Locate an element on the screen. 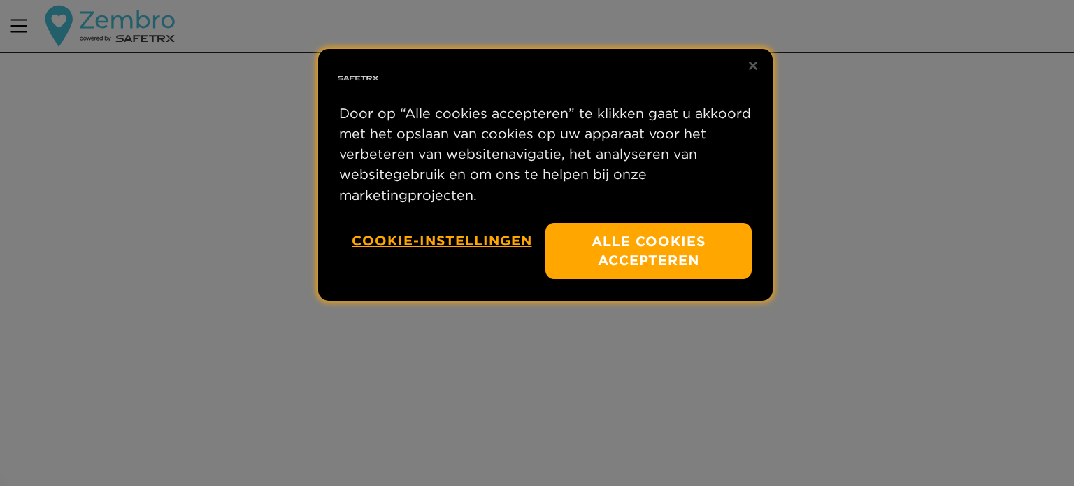 The height and width of the screenshot is (486, 1074). button: Sluiten is located at coordinates (753, 66).